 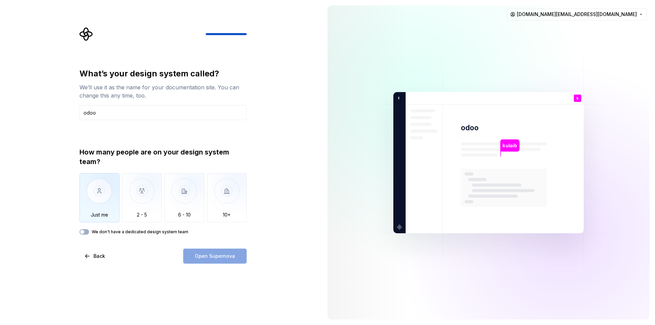 I want to click on svg: Supernova Logo, so click(x=86, y=34).